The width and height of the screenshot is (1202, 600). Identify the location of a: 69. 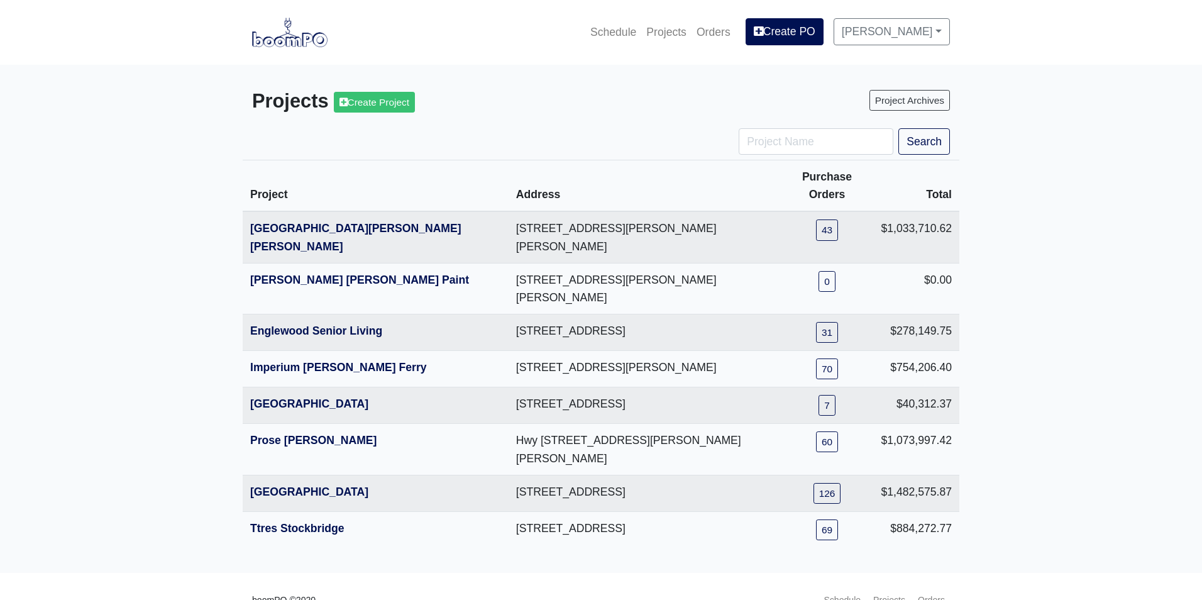
(827, 529).